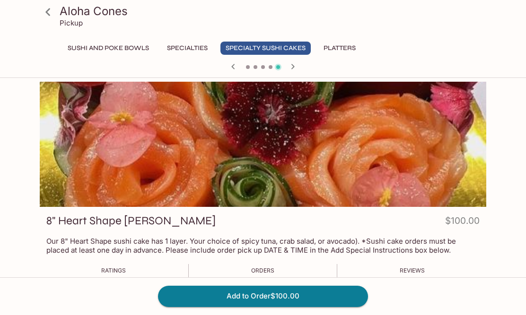 The height and width of the screenshot is (315, 526). What do you see at coordinates (187, 48) in the screenshot?
I see `button: Specialties` at bounding box center [187, 48].